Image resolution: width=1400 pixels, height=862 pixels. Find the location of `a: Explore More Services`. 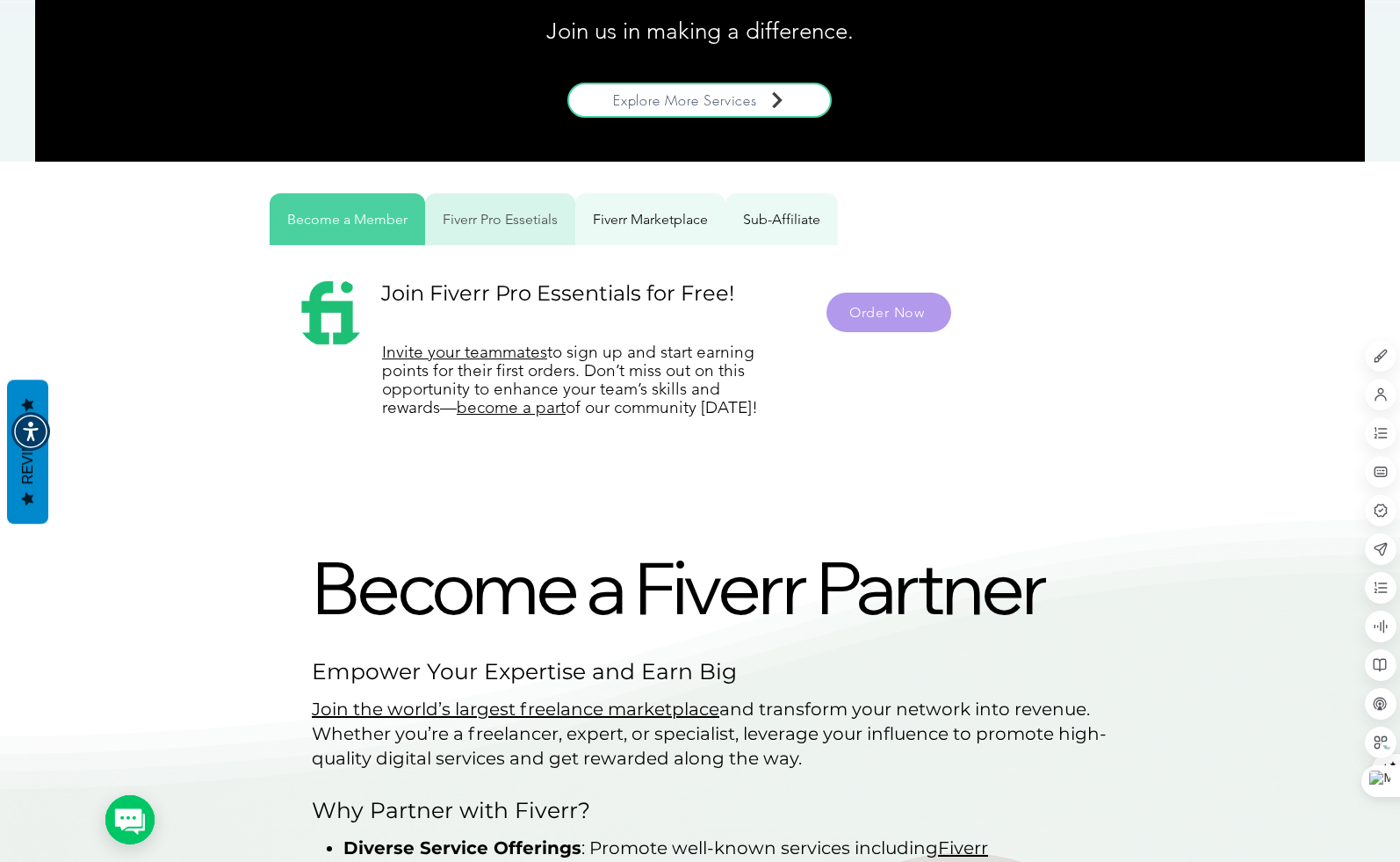

a: Explore More Services is located at coordinates (700, 100).